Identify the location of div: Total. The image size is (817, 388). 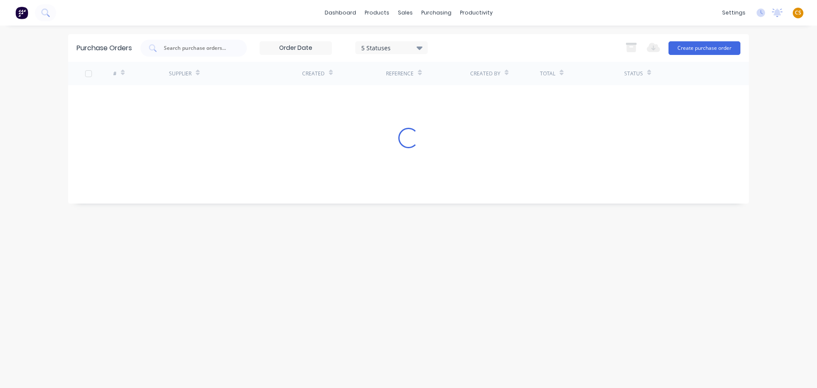
(548, 74).